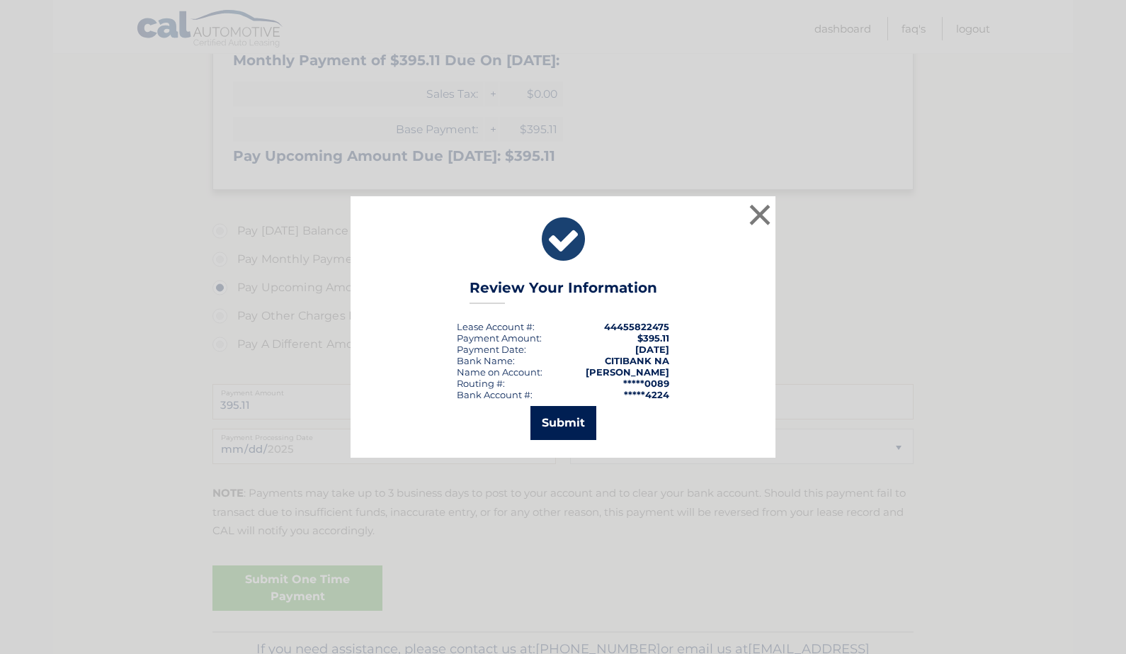  Describe the element at coordinates (563, 291) in the screenshot. I see `h3: Review Your Information` at that location.